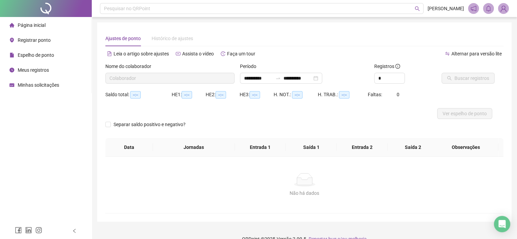 This screenshot has height=239, width=517. What do you see at coordinates (12, 40) in the screenshot?
I see `span: environment` at bounding box center [12, 40].